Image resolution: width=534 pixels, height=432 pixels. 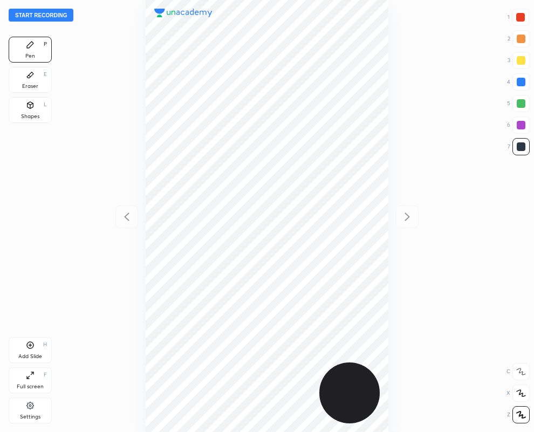 I want to click on div: 3, so click(x=518, y=60).